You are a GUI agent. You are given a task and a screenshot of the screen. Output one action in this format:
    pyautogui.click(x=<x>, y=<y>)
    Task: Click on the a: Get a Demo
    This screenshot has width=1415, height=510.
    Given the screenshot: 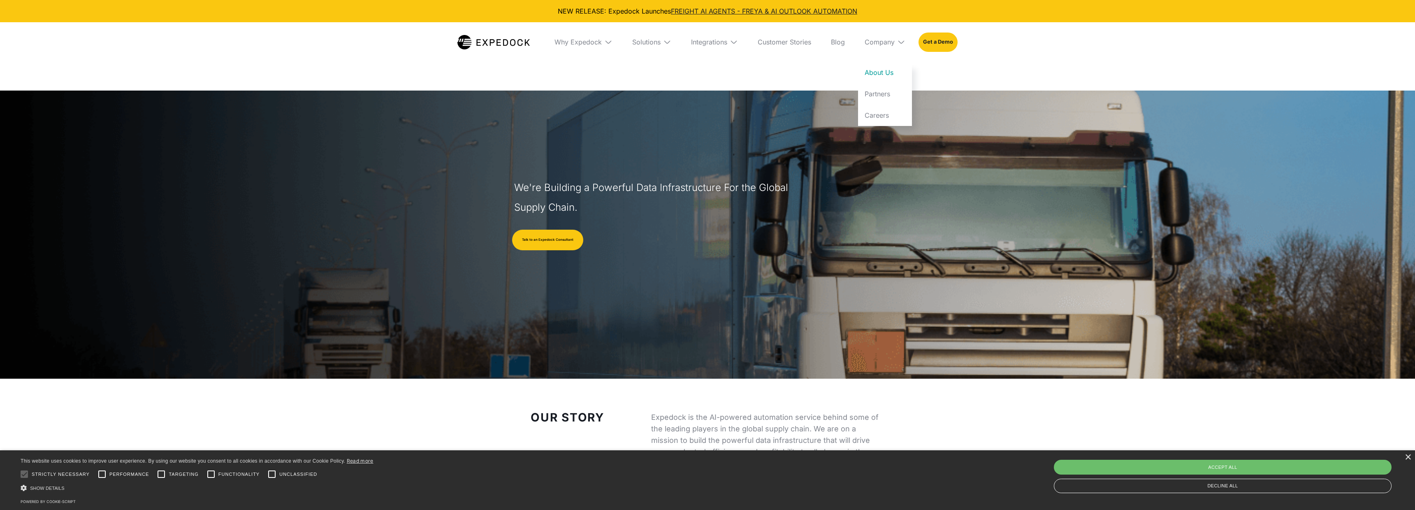 What is the action you would take?
    pyautogui.click(x=938, y=42)
    